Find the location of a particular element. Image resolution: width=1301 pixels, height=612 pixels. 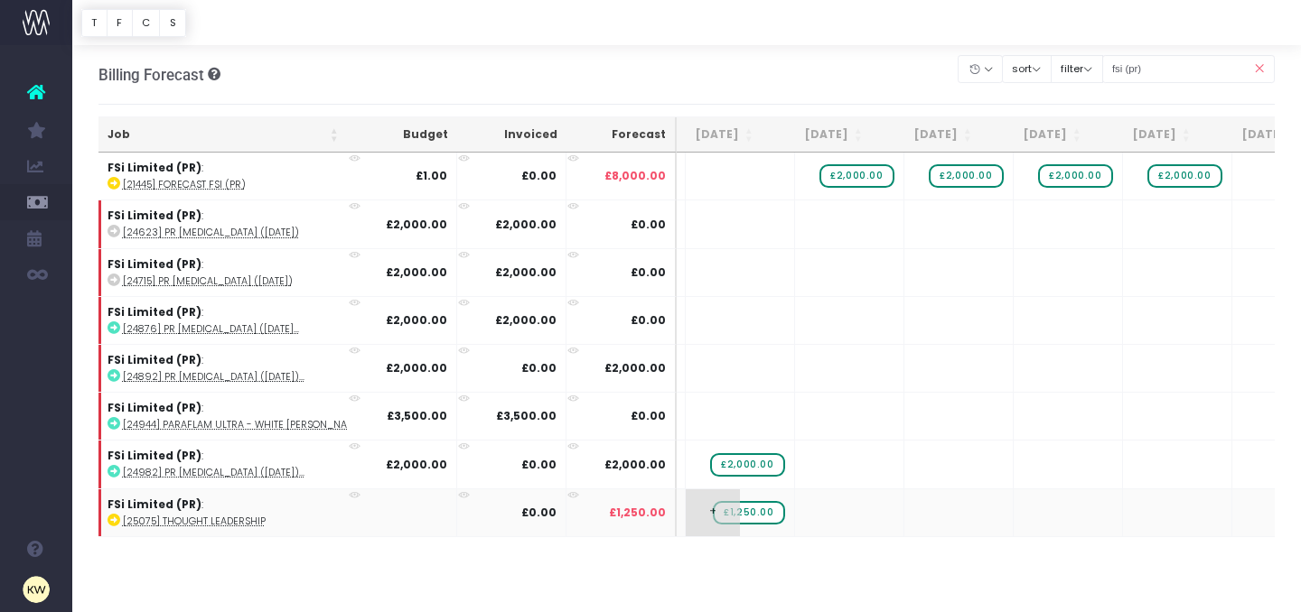

th: Forecast is located at coordinates (621, 135).